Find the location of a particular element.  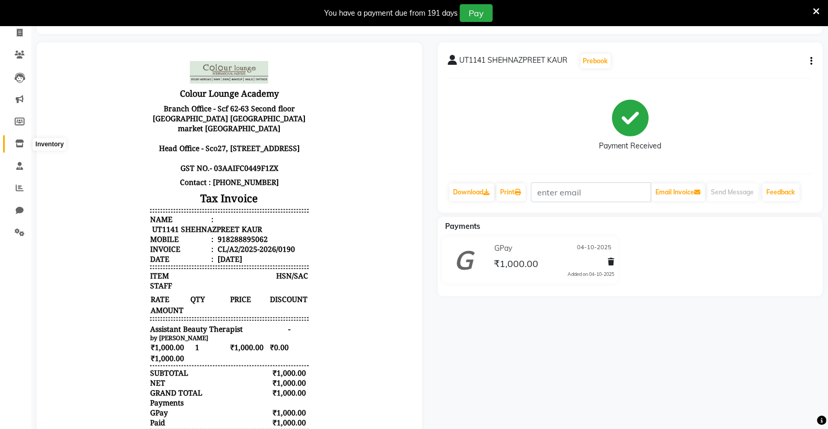

div: Invoice is located at coordinates (134, 196).